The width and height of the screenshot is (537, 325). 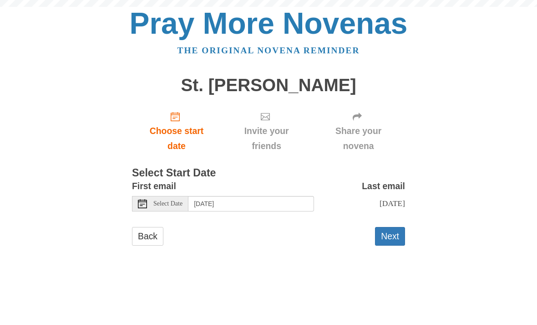 What do you see at coordinates (154, 186) in the screenshot?
I see `label: First email` at bounding box center [154, 186].